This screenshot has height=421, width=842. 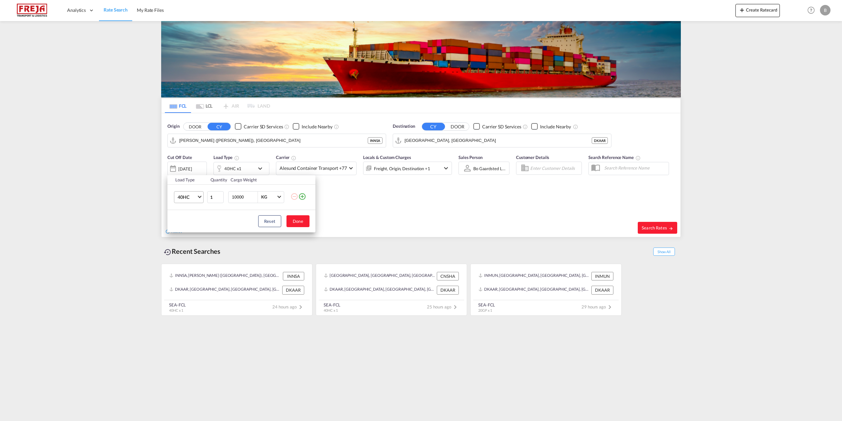 What do you see at coordinates (189, 197) in the screenshot?
I see `md-select: Choose: 40HC` at bounding box center [189, 197].